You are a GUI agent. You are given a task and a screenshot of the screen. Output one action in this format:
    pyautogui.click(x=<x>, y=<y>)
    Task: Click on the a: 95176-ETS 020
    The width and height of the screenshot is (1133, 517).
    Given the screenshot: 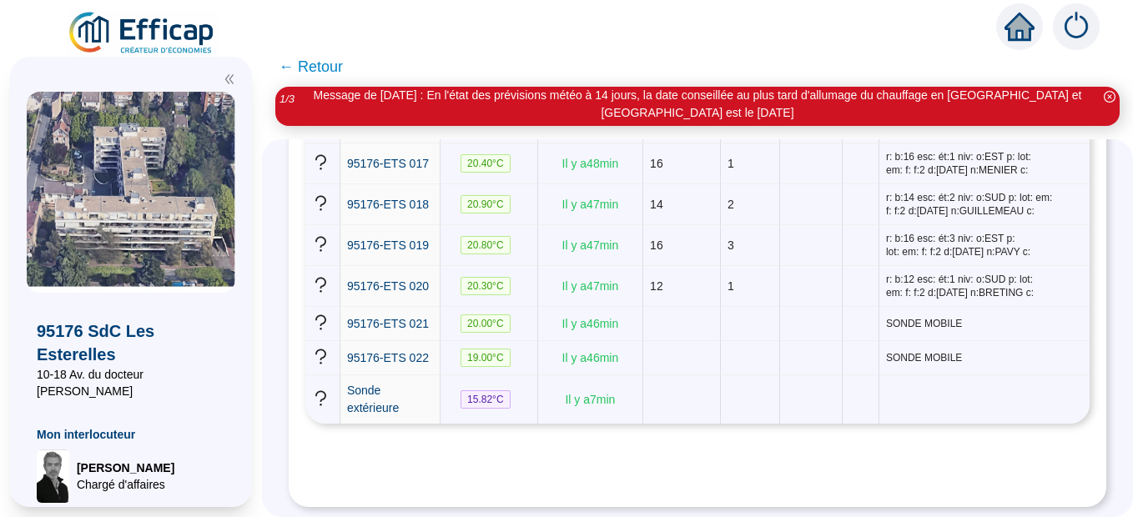 What is the action you would take?
    pyautogui.click(x=388, y=286)
    